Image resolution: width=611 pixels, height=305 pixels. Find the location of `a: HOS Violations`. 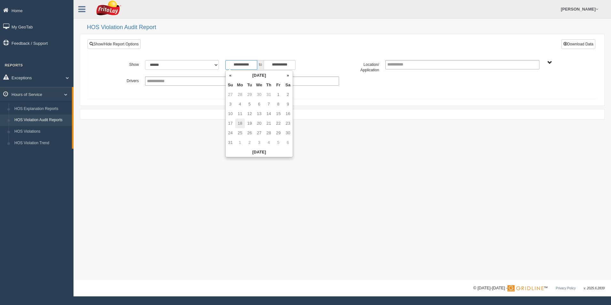

a: HOS Violations is located at coordinates (42, 132).